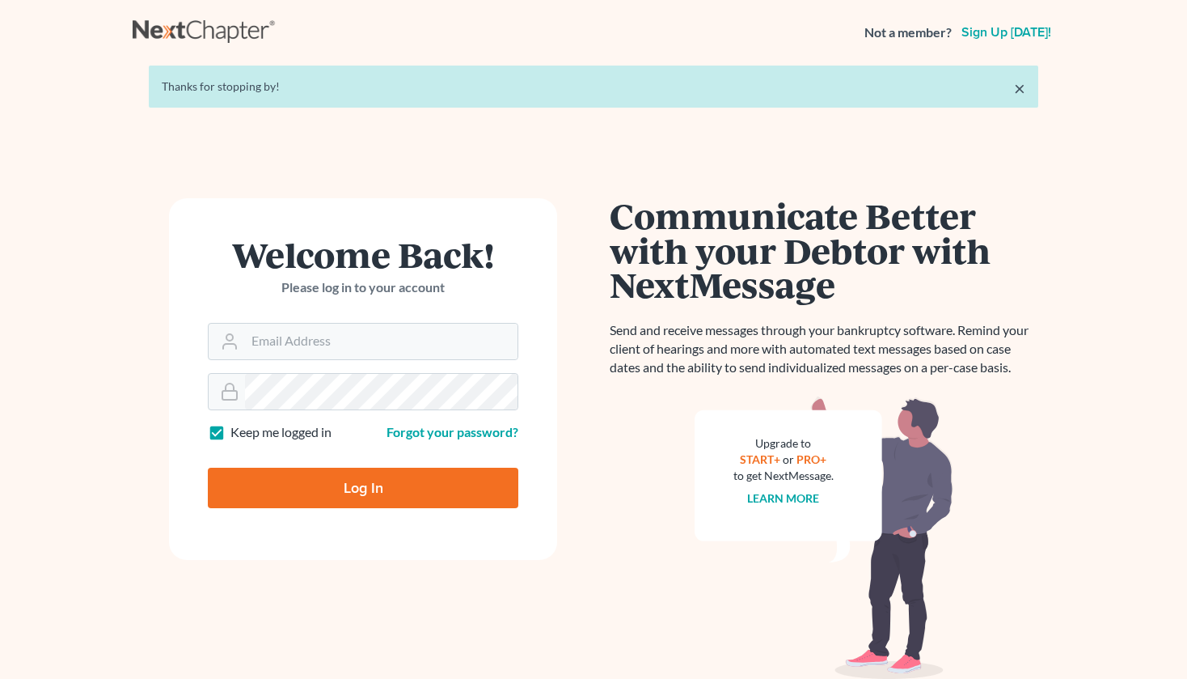 This screenshot has height=679, width=1187. What do you see at coordinates (789, 459) in the screenshot?
I see `span: or` at bounding box center [789, 459].